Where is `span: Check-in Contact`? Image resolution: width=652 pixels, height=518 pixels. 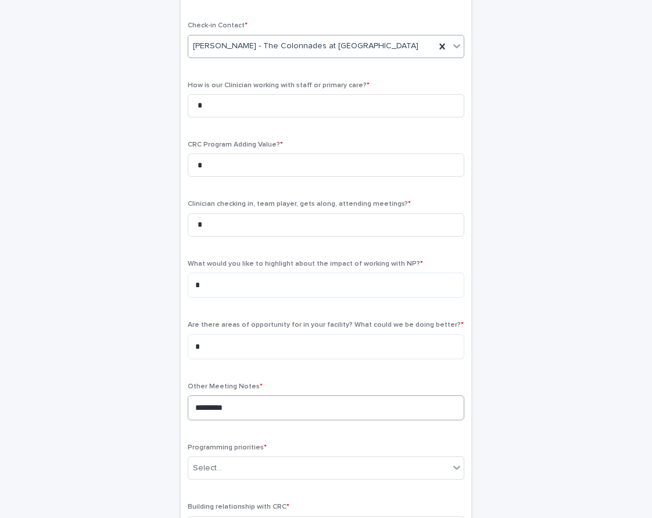 span: Check-in Contact is located at coordinates (217, 26).